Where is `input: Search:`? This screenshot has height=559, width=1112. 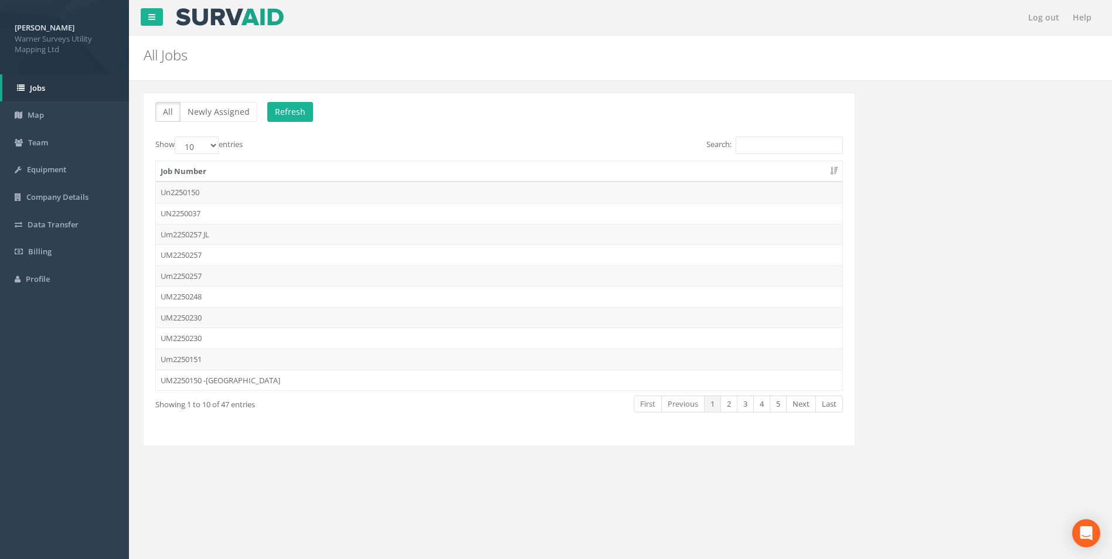
input: Search: is located at coordinates (789, 145).